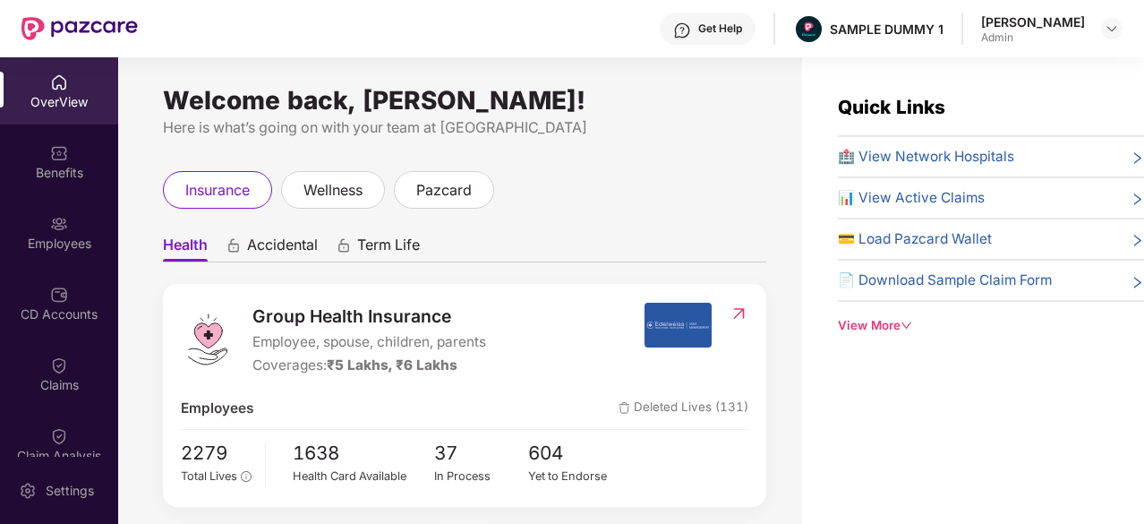  I want to click on span: Health, so click(185, 248).